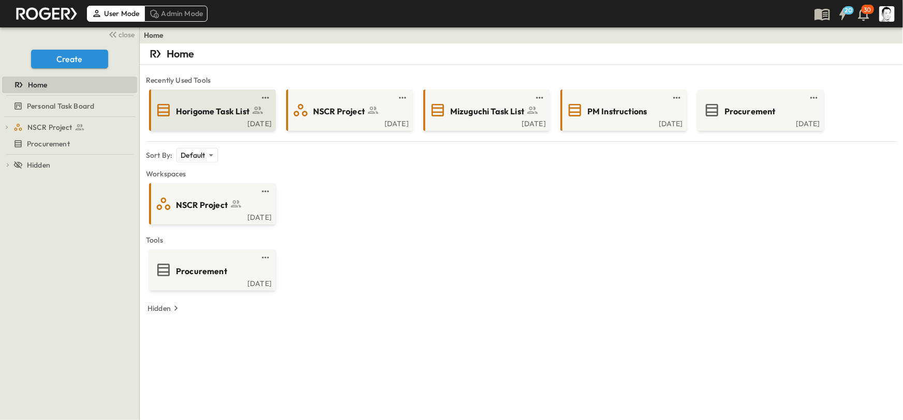  What do you see at coordinates (848, 10) in the screenshot?
I see `h6: 20` at bounding box center [848, 10].